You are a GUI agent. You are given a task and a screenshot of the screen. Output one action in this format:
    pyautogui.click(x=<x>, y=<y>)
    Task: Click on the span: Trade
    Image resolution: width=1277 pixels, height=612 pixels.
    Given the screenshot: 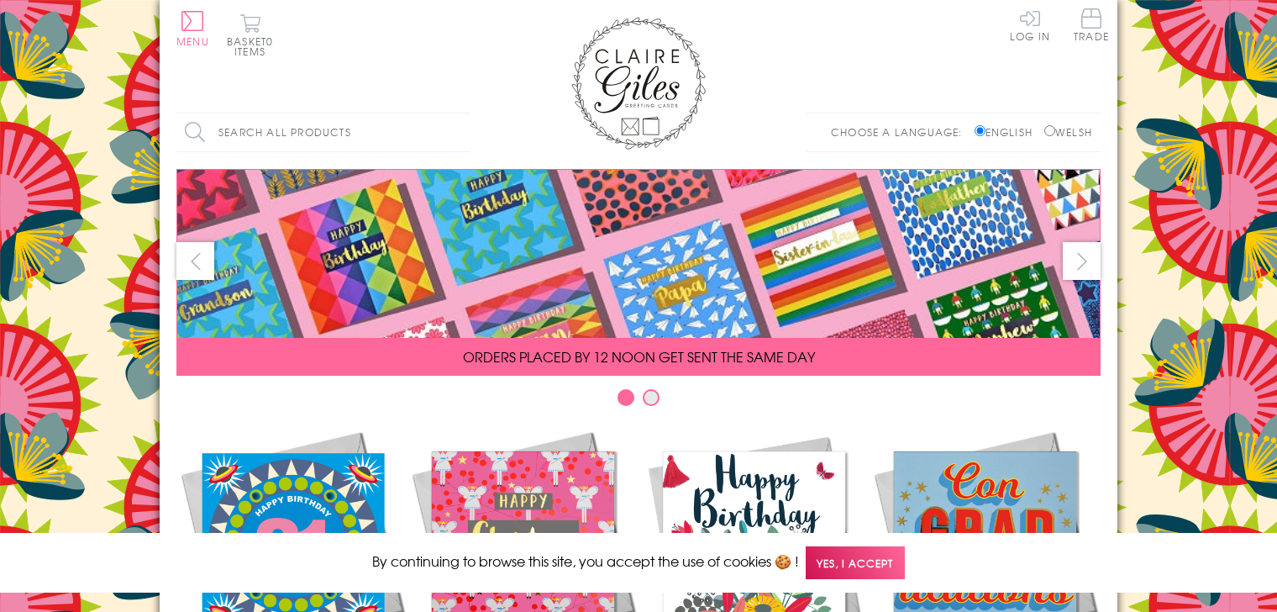 What is the action you would take?
    pyautogui.click(x=1091, y=24)
    